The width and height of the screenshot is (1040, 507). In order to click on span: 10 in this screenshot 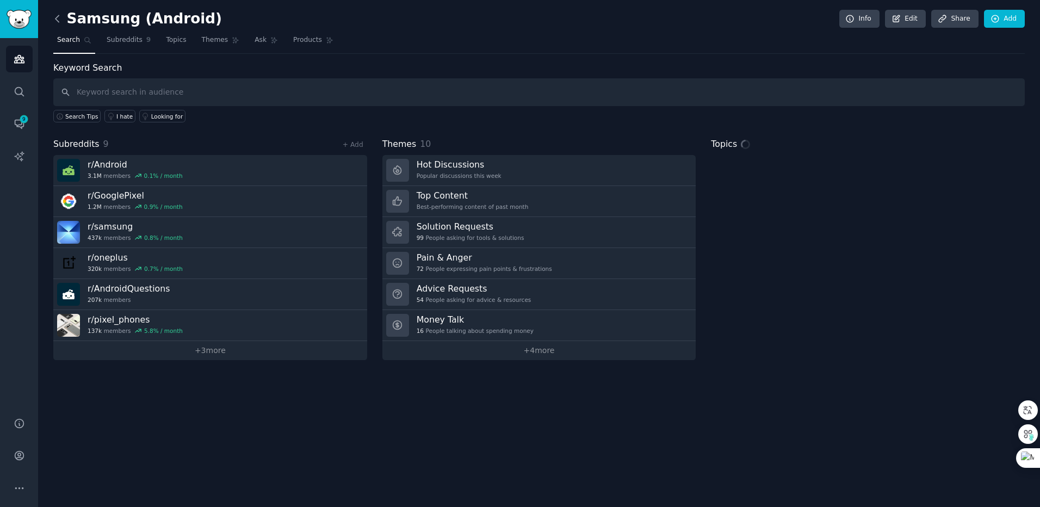, I will do `click(425, 144)`.